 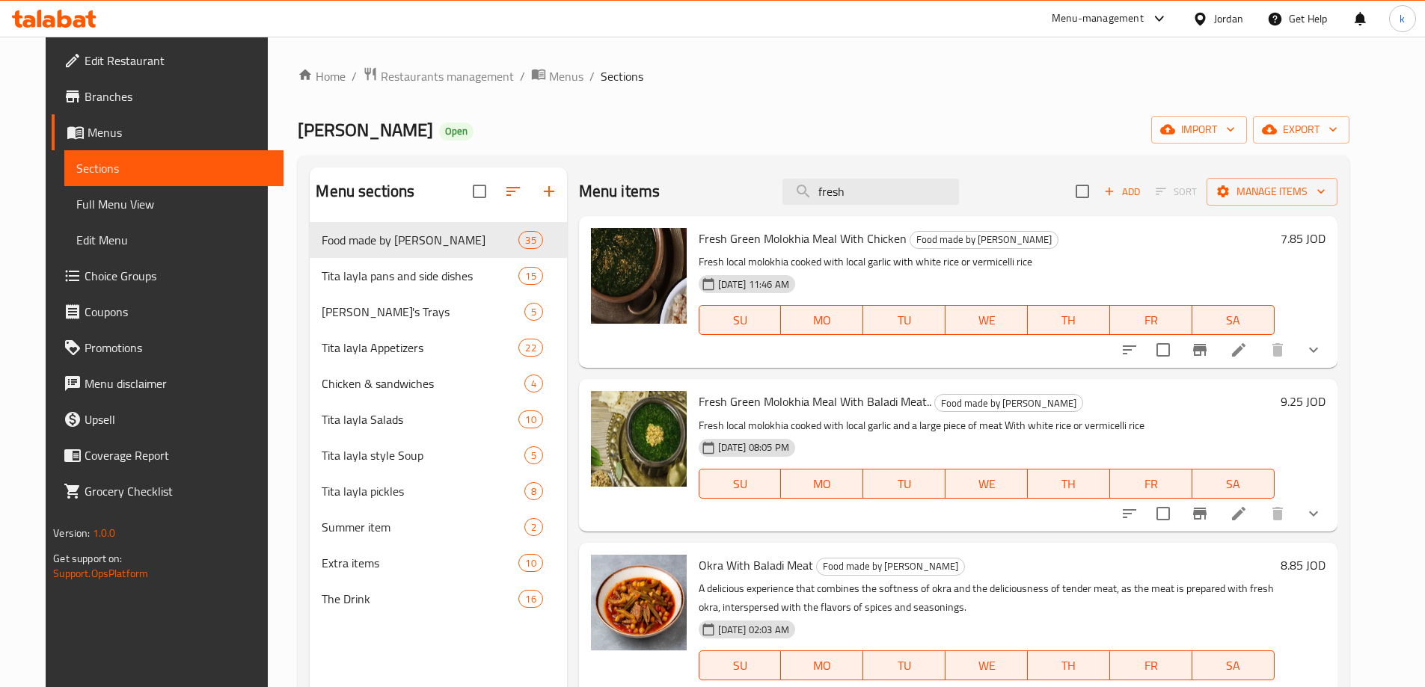 I want to click on button: delete, so click(x=1277, y=514).